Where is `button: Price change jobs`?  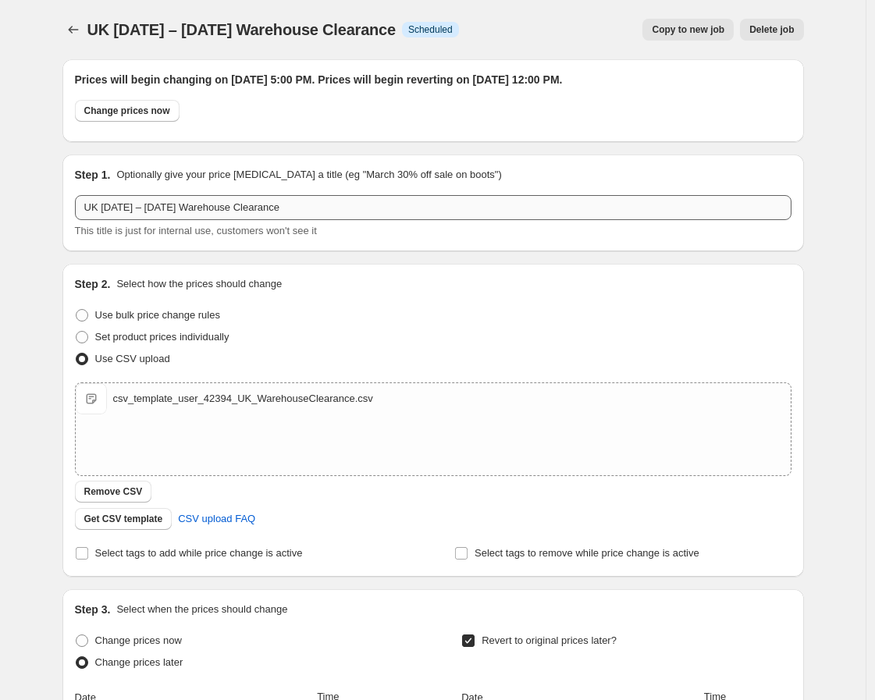
button: Price change jobs is located at coordinates (73, 30).